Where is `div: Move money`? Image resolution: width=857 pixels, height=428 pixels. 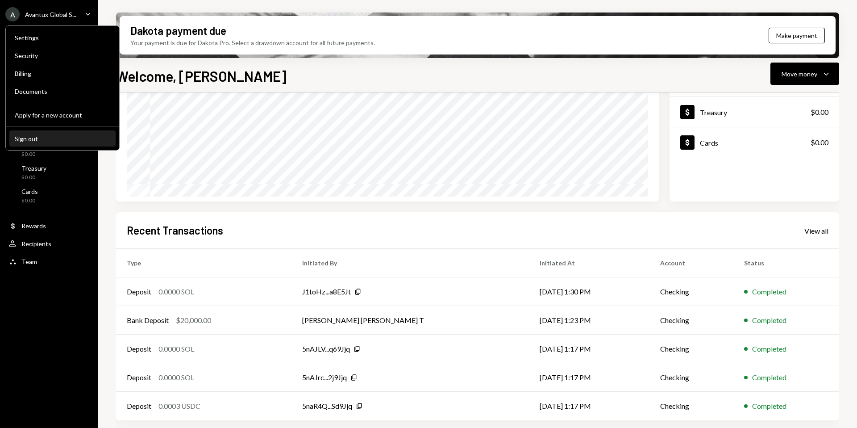
div: Move money is located at coordinates (800, 74).